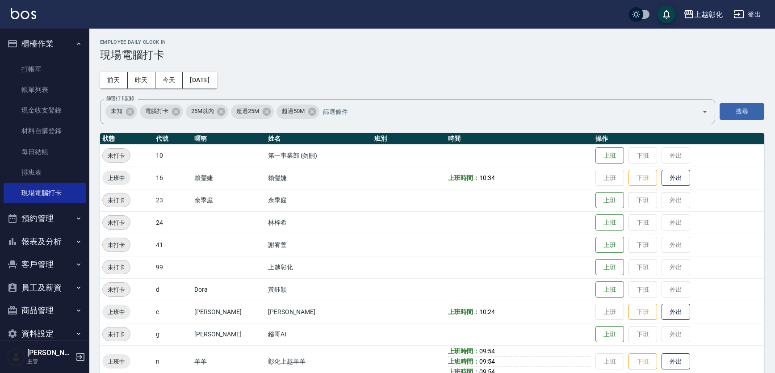  Describe the element at coordinates (247, 111) in the screenshot. I see `span: 超過25M` at that location.